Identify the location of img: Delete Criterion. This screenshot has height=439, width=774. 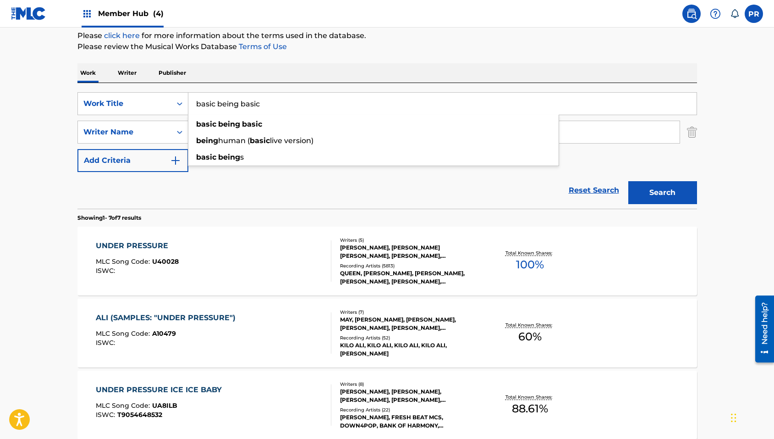
(692, 132).